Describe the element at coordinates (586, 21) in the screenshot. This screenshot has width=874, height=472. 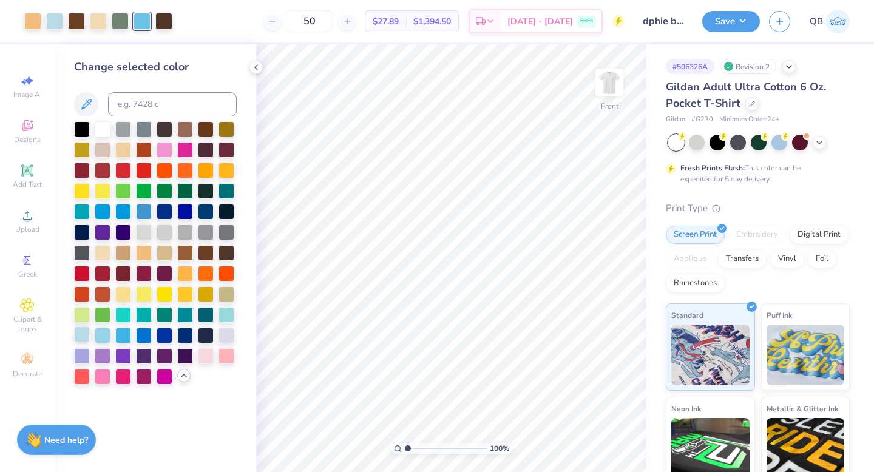
I see `span: FREE` at that location.